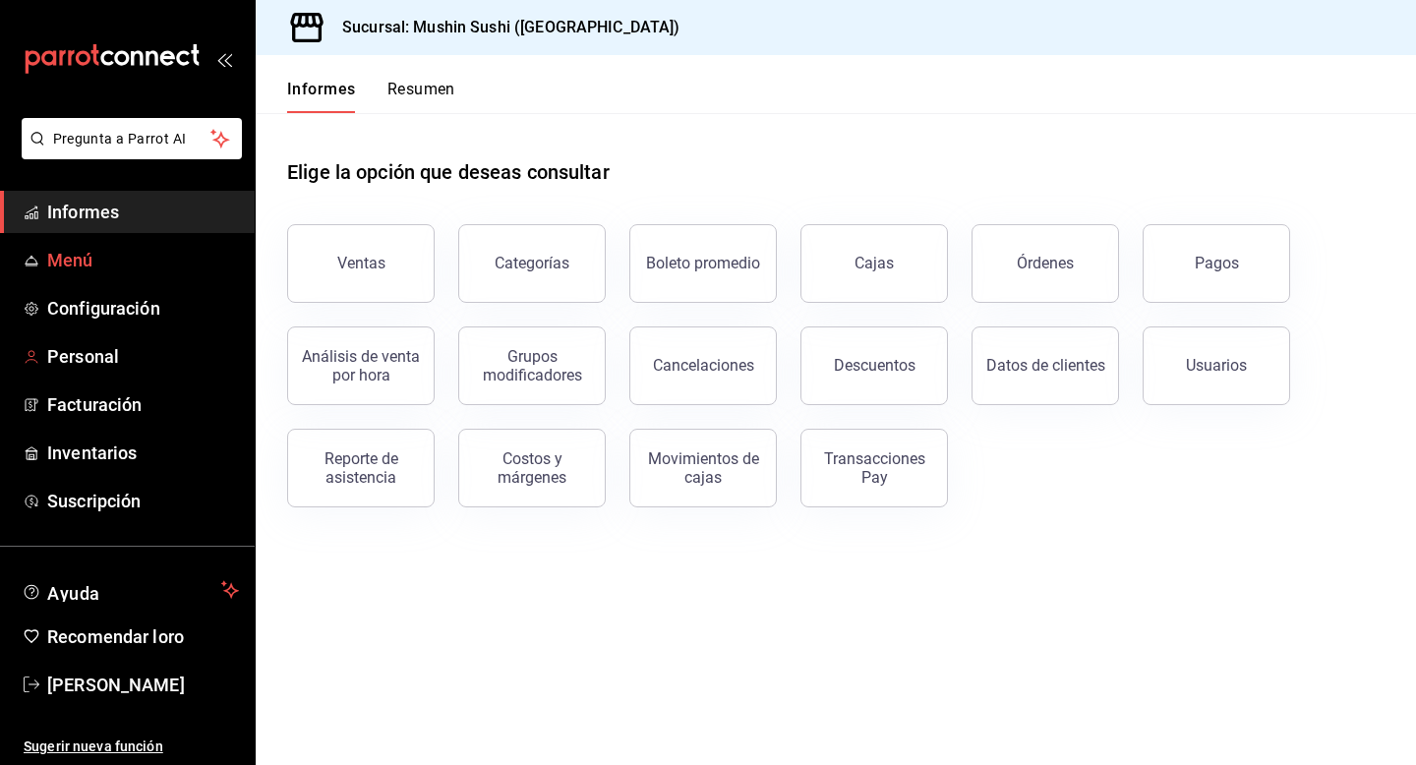 The width and height of the screenshot is (1416, 765). I want to click on button: Órdenes, so click(1045, 263).